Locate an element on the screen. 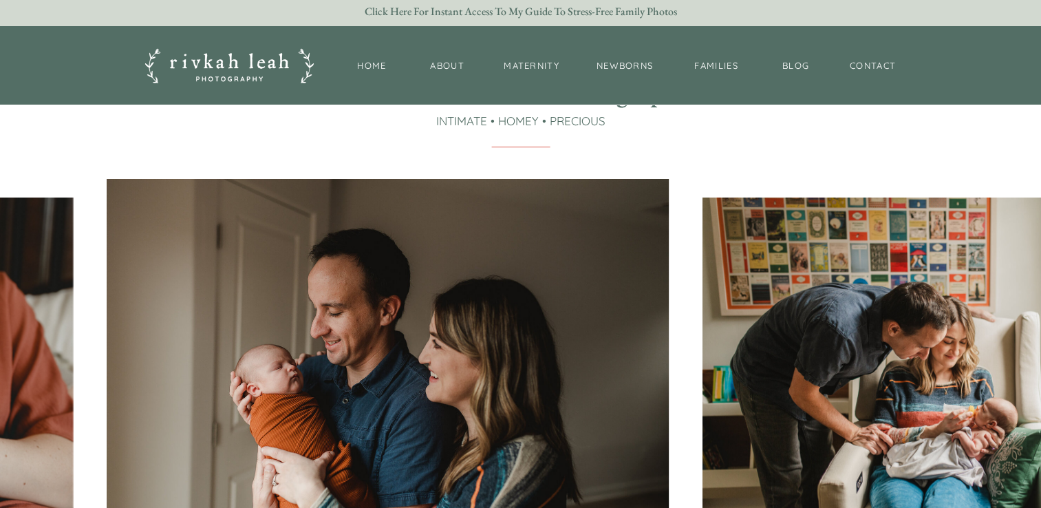  nav: Home is located at coordinates (372, 66).